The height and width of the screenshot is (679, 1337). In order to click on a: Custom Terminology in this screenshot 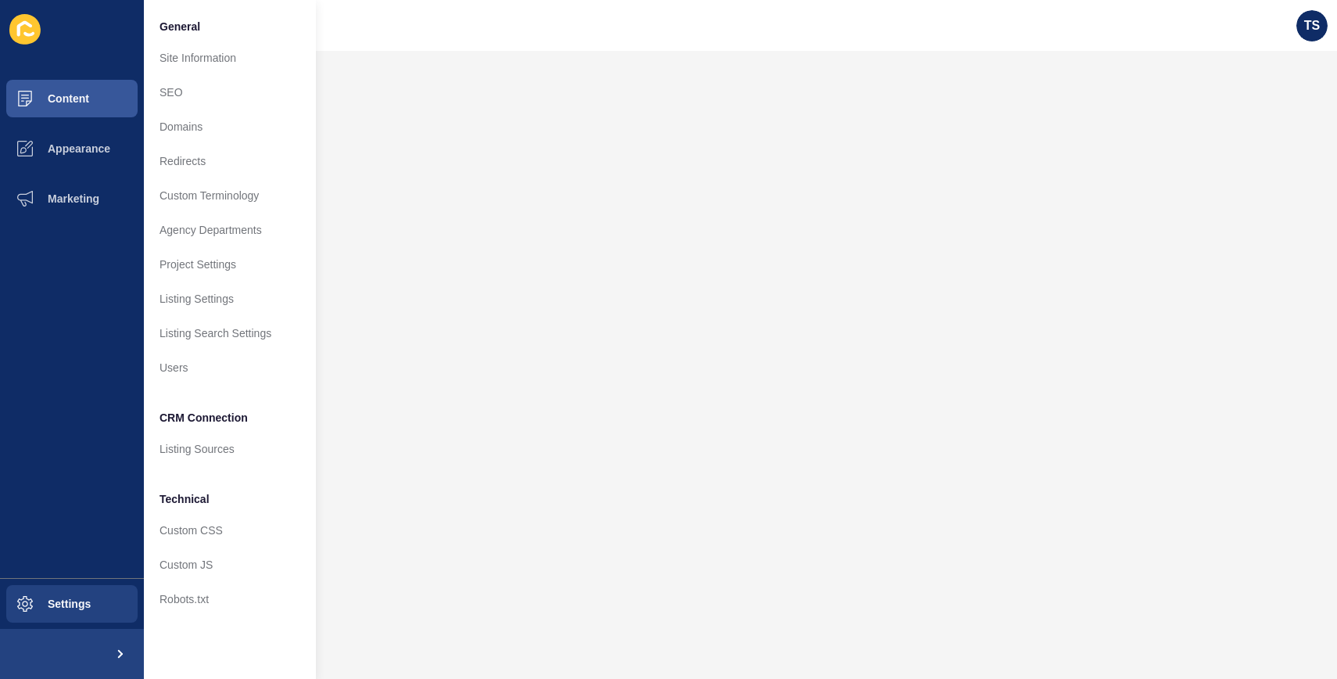, I will do `click(230, 195)`.